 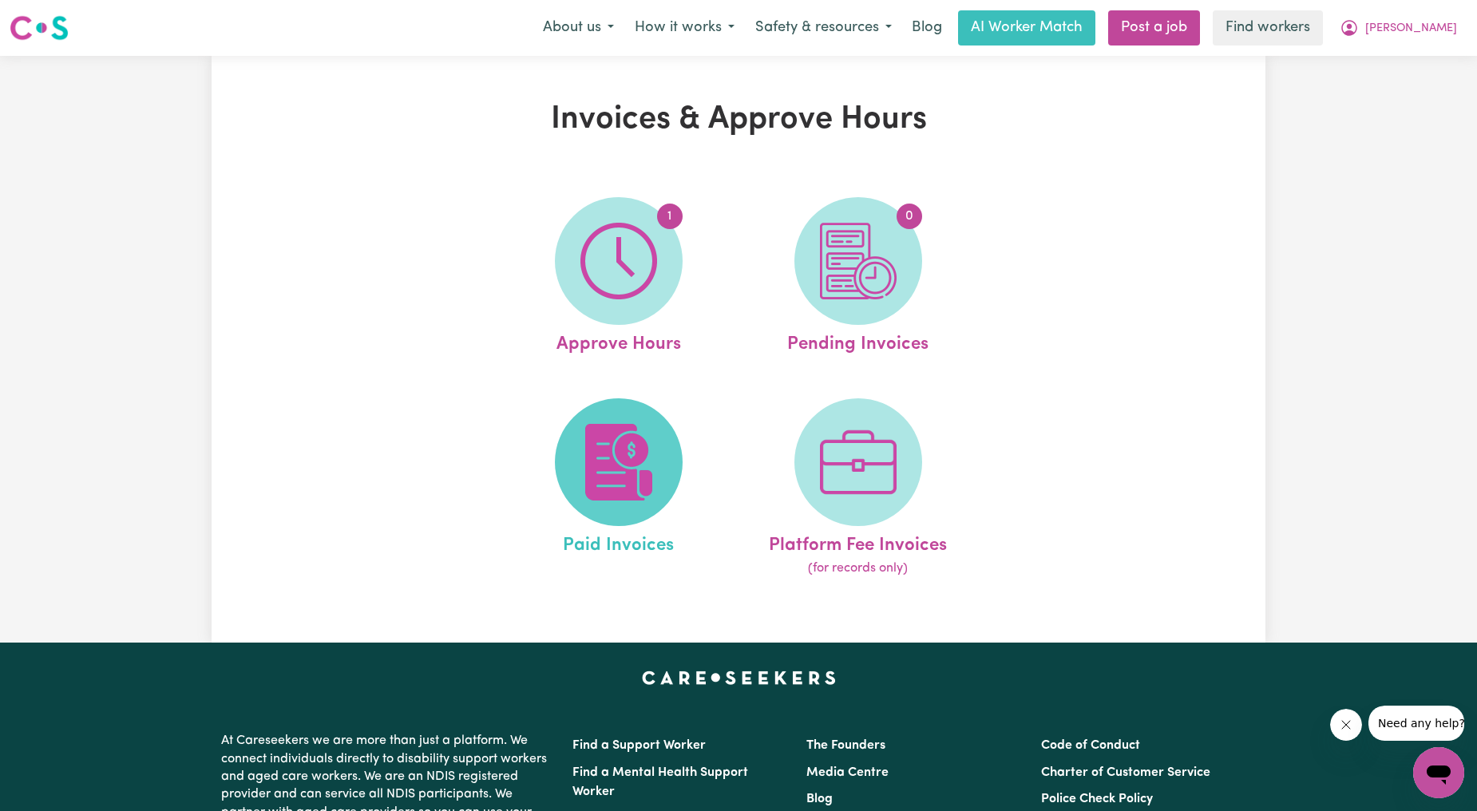 What do you see at coordinates (1097, 799) in the screenshot?
I see `a: Police Check Policy` at bounding box center [1097, 799].